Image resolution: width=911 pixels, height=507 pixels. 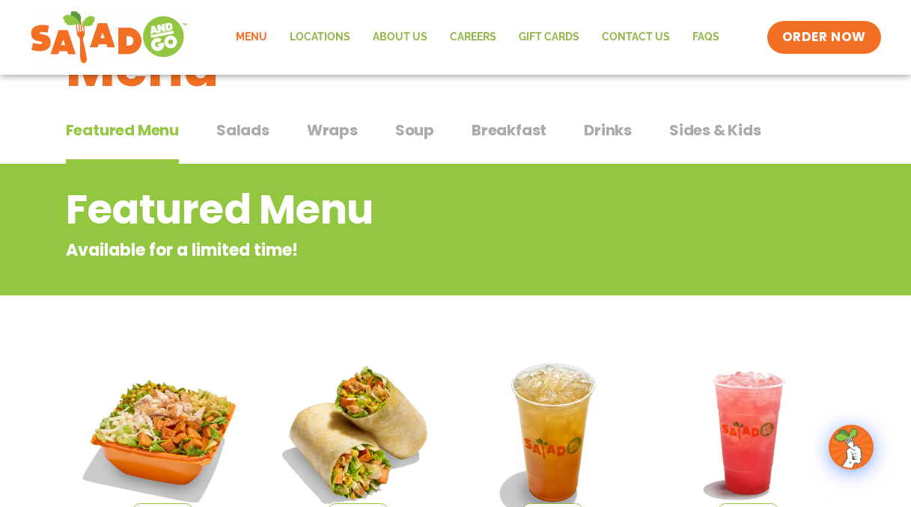 I want to click on span: Wraps, so click(x=332, y=130).